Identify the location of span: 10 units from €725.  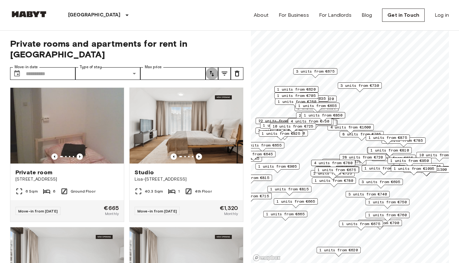
(293, 126).